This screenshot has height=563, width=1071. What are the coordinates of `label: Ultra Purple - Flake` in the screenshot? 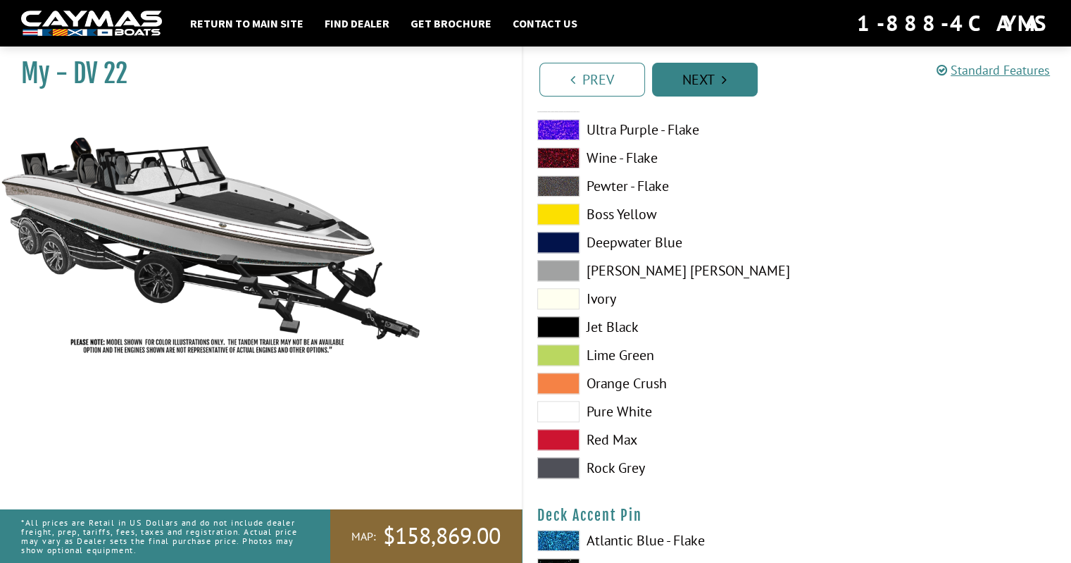 It's located at (660, 130).